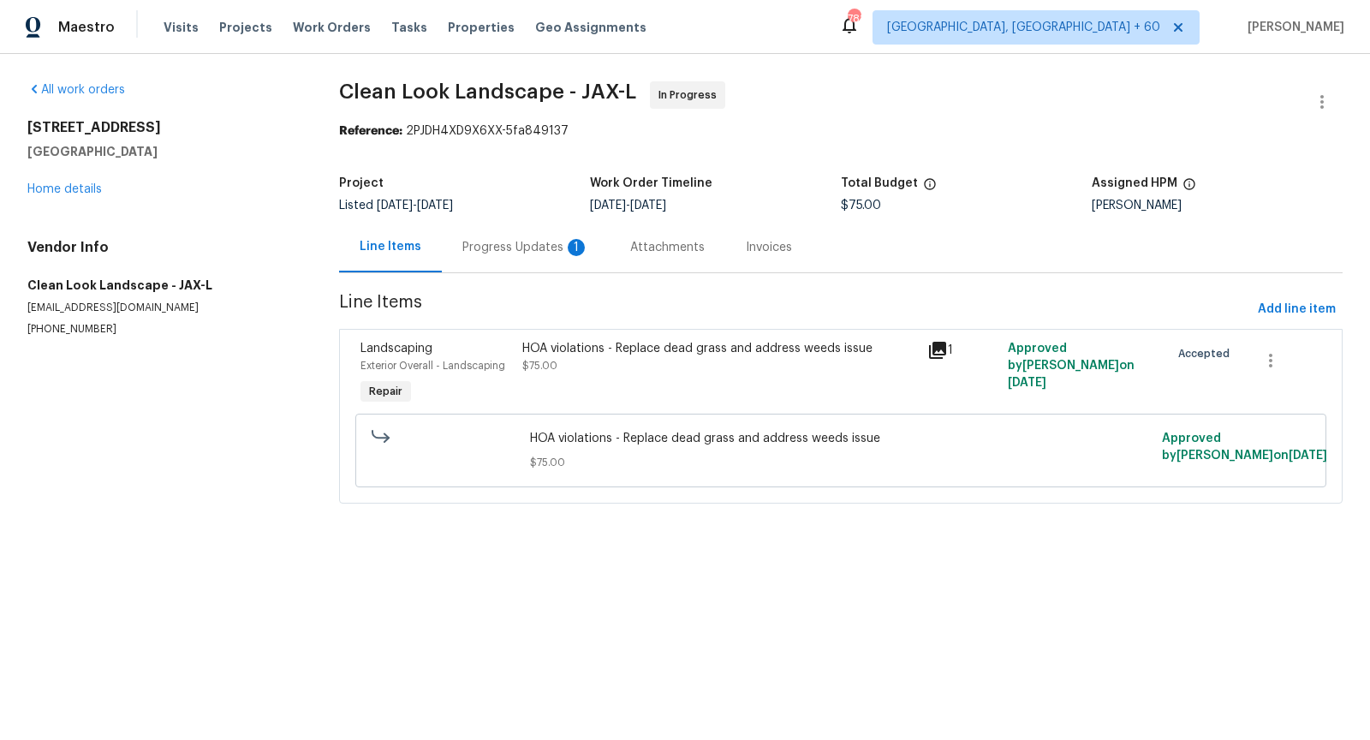 This screenshot has width=1370, height=740. I want to click on h5: Assigned HPM, so click(1134, 183).